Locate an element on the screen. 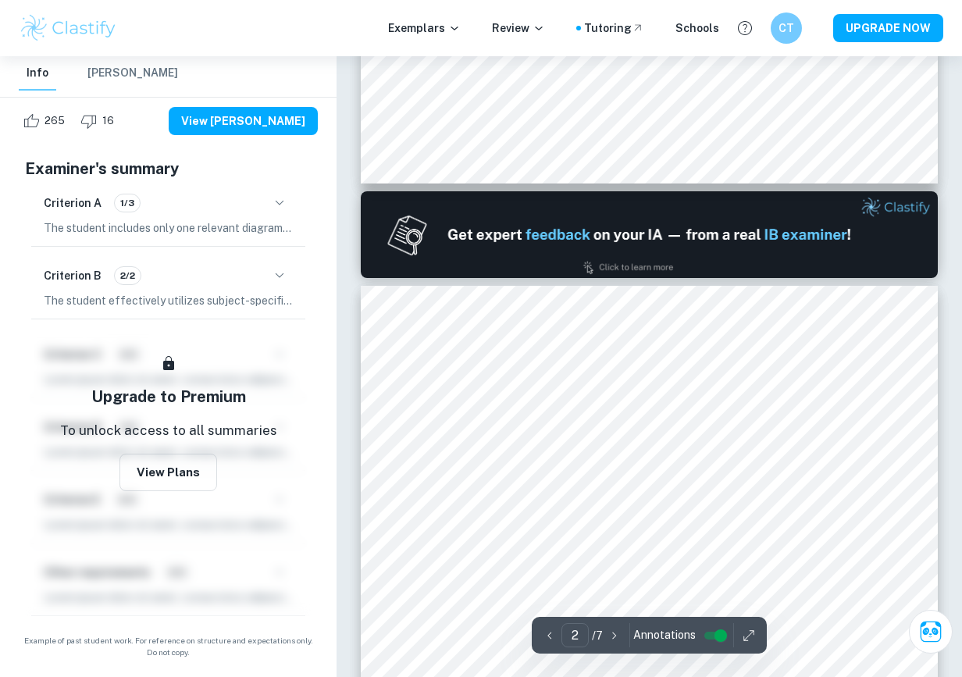 The width and height of the screenshot is (962, 677). button: Ask Clai is located at coordinates (931, 632).